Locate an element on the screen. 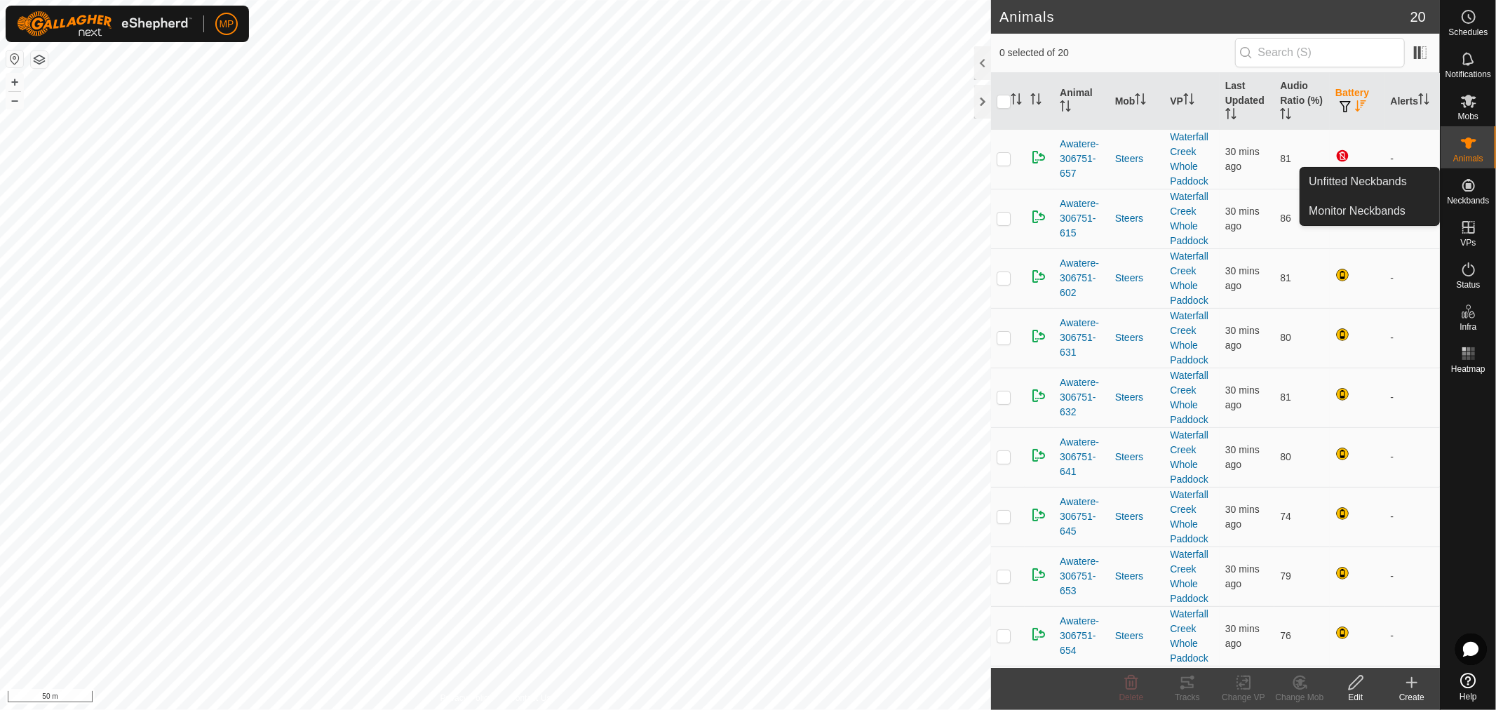  span: Awatere-306751-632 is located at coordinates (1081, 397).